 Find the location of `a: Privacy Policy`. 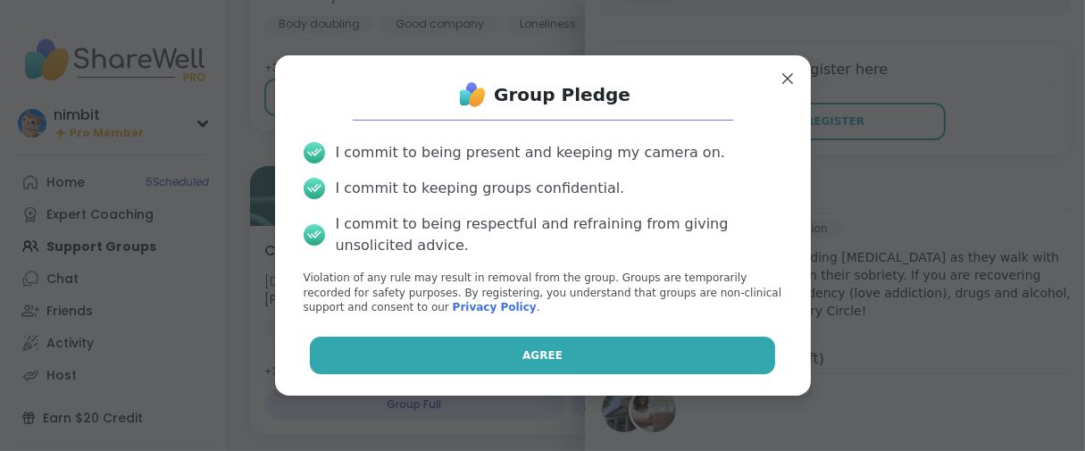

a: Privacy Policy is located at coordinates (495, 307).